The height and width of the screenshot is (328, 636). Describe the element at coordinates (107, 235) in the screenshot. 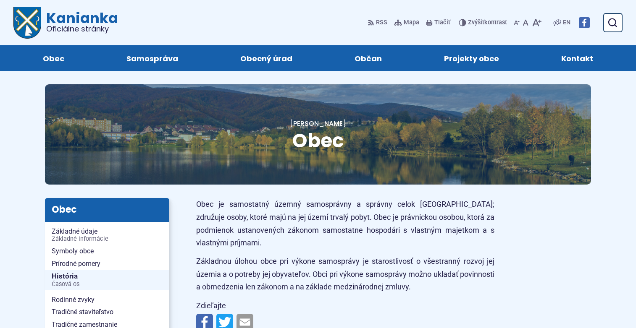

I see `a: Základné údajeZákladné informácie` at that location.